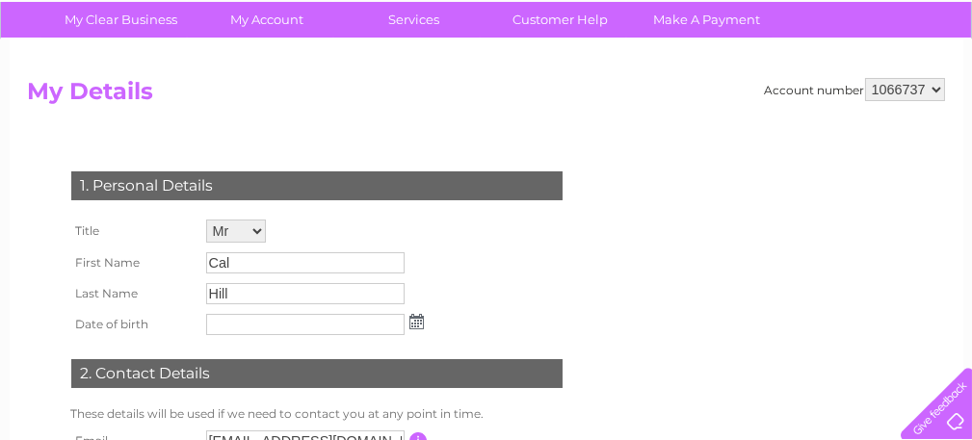 This screenshot has height=440, width=972. I want to click on div: Account number, so click(854, 90).